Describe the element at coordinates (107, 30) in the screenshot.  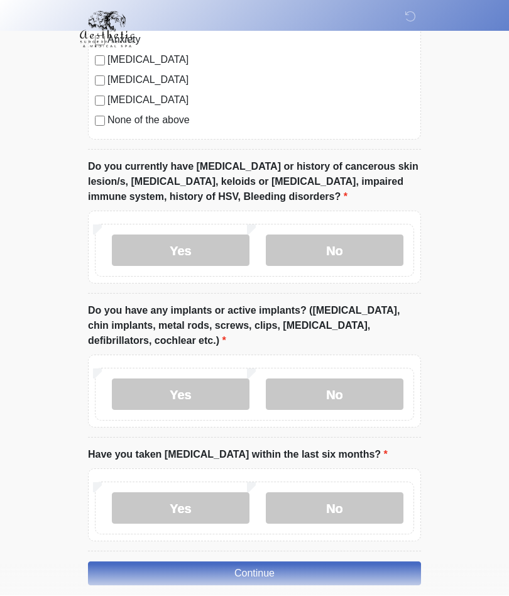
I see `img: Aesthetic Surgery Centre, PLLC Logo` at that location.